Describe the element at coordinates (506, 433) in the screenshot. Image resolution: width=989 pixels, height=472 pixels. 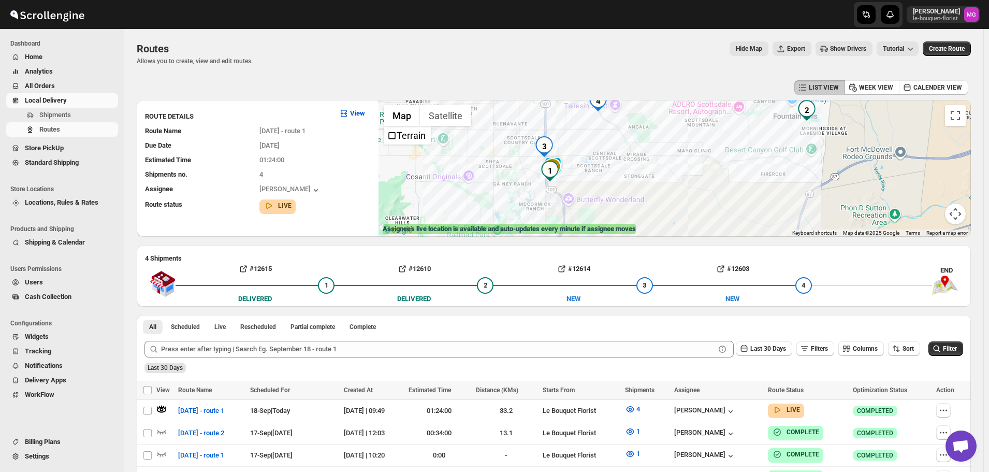
I see `div: 13.1` at that location.